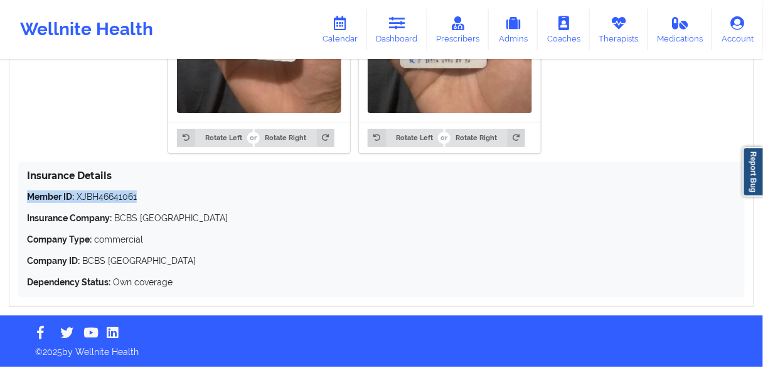 This screenshot has width=763, height=367. Describe the element at coordinates (397, 30) in the screenshot. I see `a: Dashboard` at that location.